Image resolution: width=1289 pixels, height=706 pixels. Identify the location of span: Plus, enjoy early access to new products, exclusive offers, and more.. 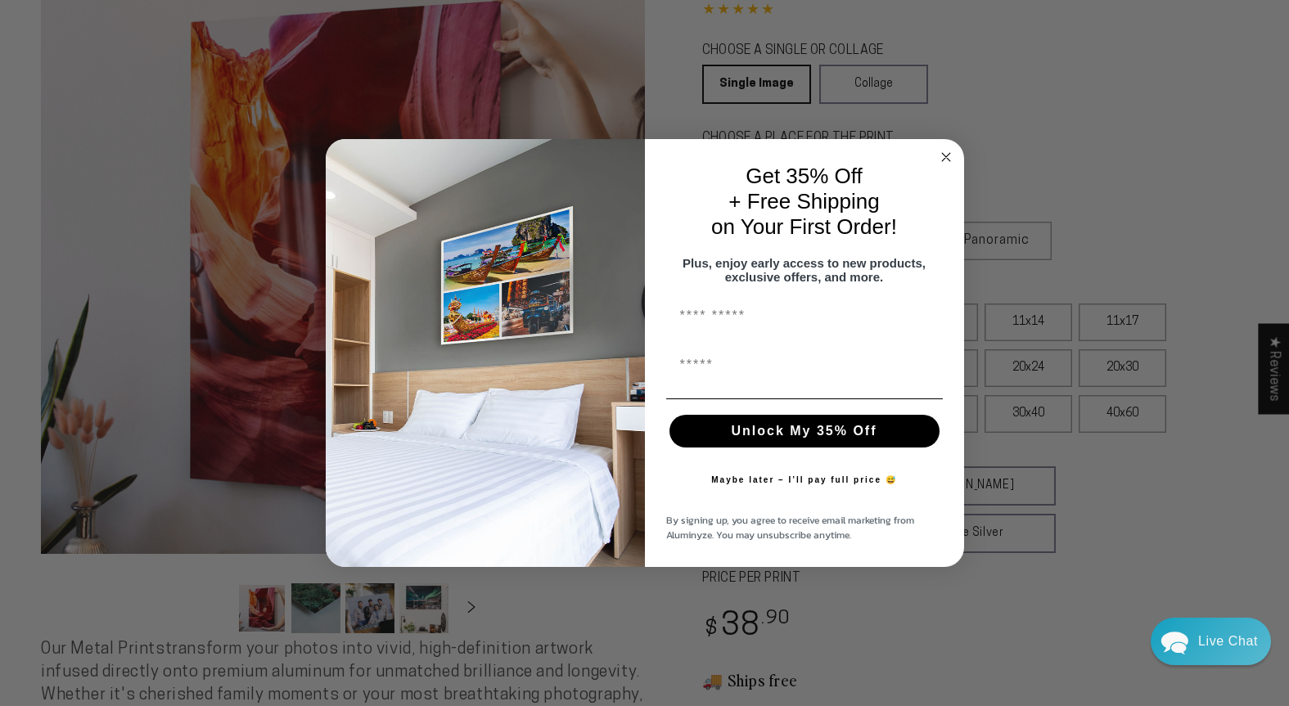
(803, 270).